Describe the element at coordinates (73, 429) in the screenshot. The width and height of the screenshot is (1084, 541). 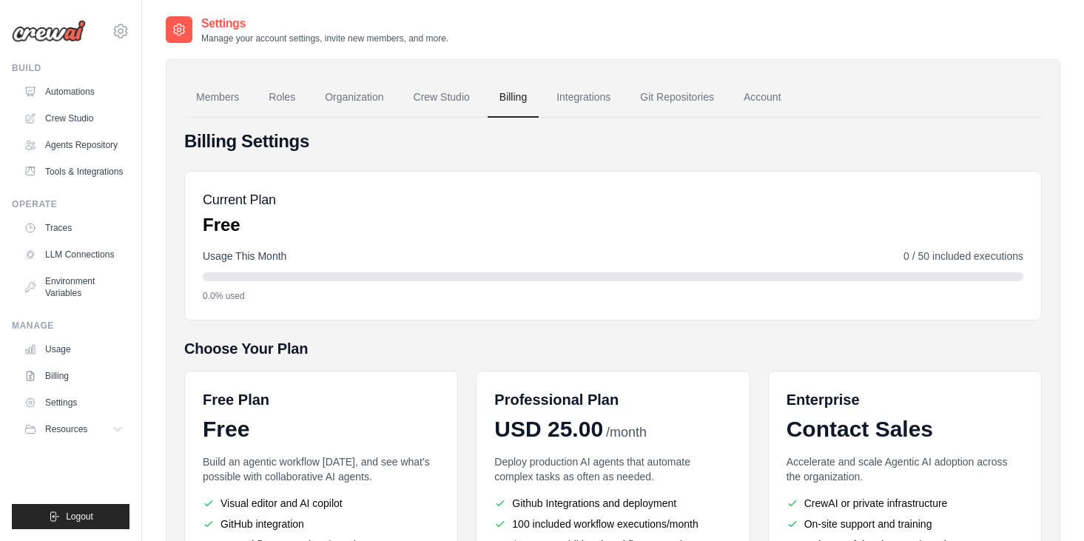
I see `button: Resources` at that location.